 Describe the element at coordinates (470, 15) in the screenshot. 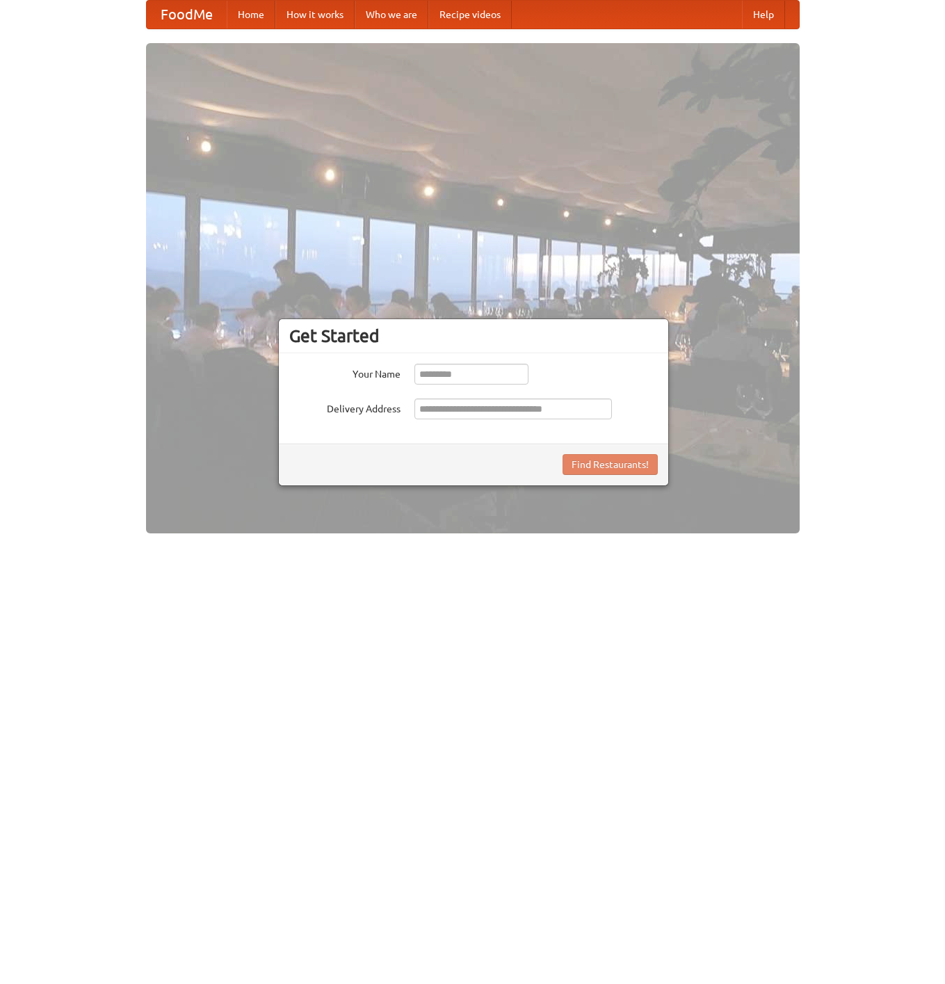

I see `a: Recipe videos` at that location.